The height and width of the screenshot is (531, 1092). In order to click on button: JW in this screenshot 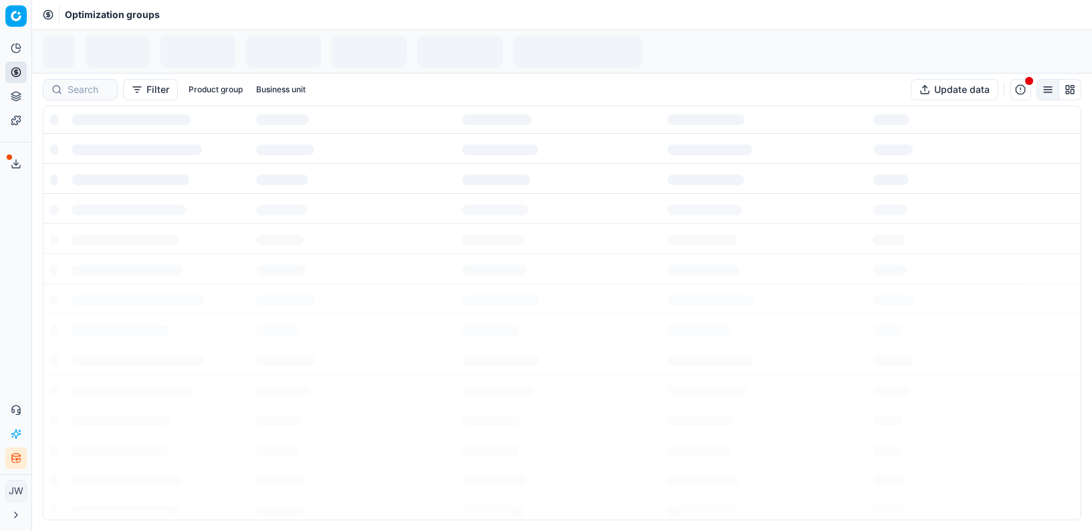, I will do `click(16, 491)`.